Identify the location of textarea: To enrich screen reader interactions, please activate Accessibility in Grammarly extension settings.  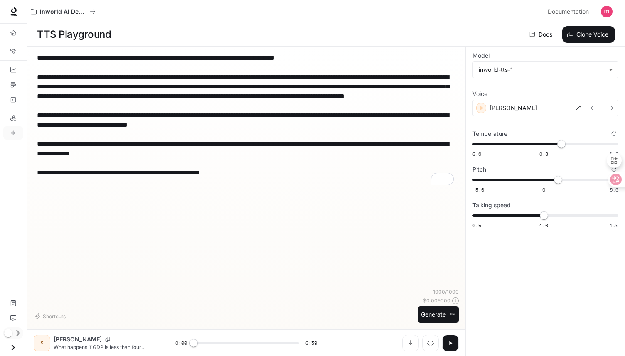
(246, 120).